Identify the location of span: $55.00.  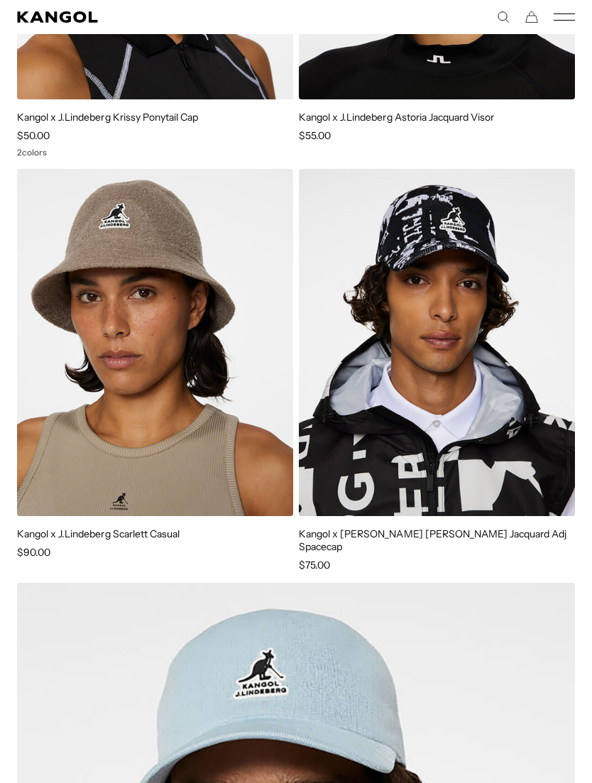
(314, 136).